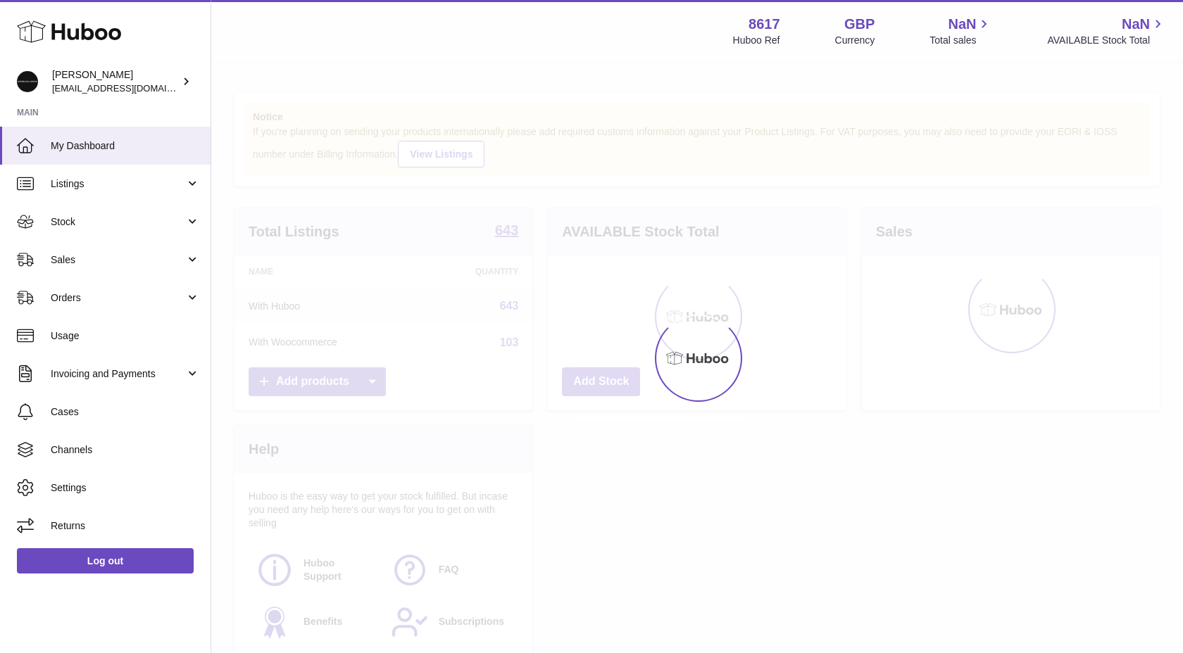  Describe the element at coordinates (859, 24) in the screenshot. I see `strong: GBP` at that location.